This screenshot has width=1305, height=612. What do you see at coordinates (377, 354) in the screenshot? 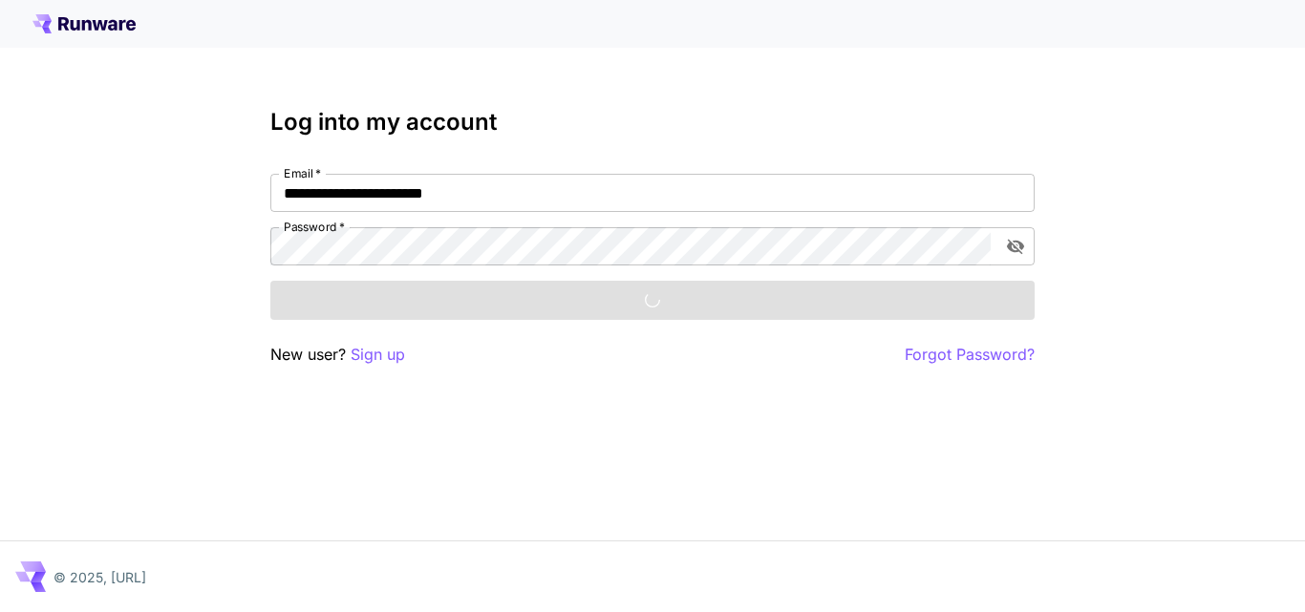
I see `p: Sign up` at bounding box center [377, 354].